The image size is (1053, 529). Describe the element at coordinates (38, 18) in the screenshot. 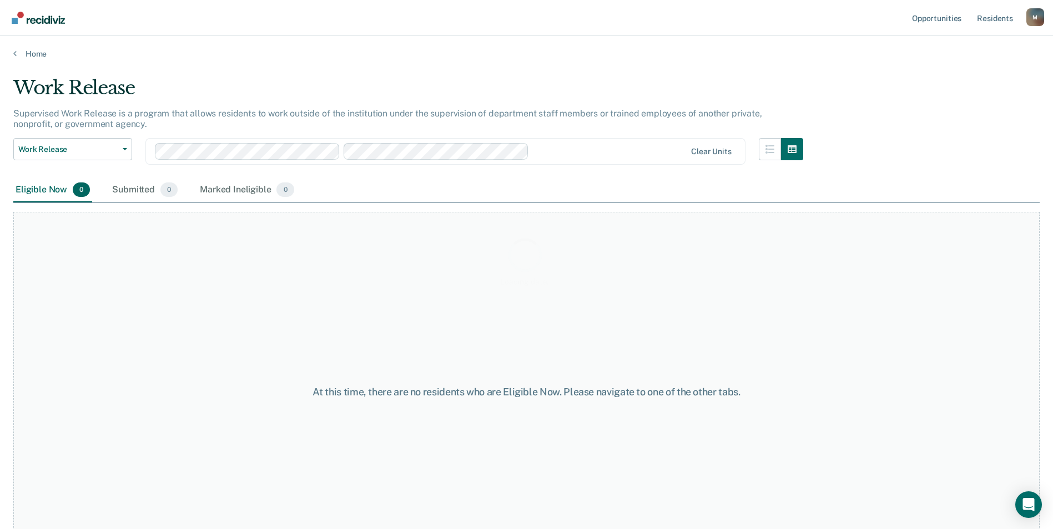

I see `img: Recidiviz` at that location.